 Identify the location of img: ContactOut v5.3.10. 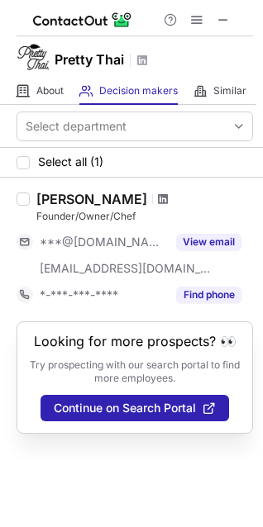
(83, 20).